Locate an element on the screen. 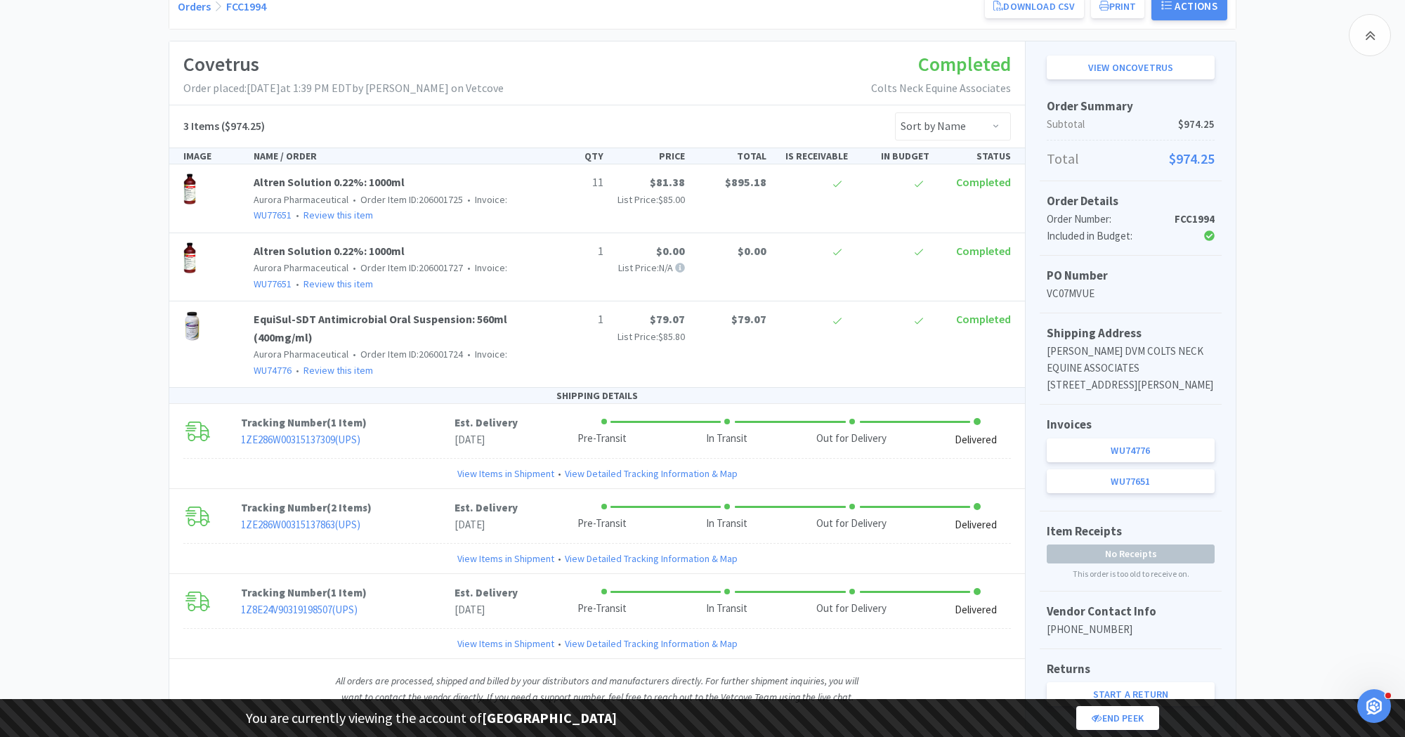 This screenshot has width=1405, height=737. span: $974.25 is located at coordinates (1192, 159).